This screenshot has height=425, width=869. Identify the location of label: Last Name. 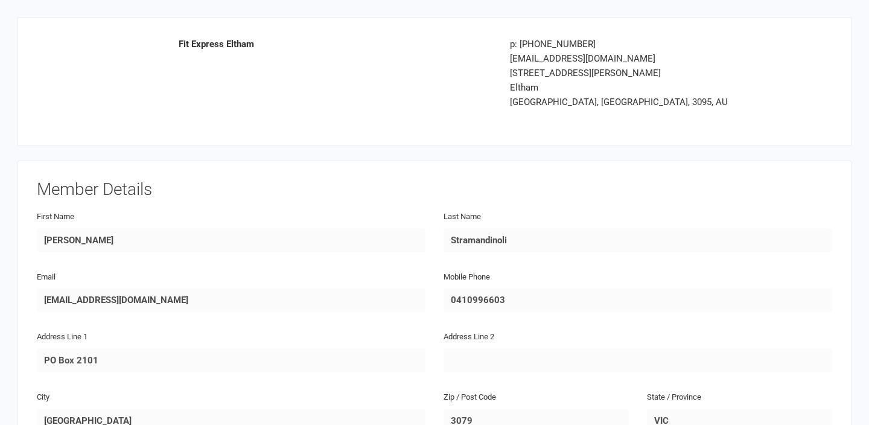
(462, 217).